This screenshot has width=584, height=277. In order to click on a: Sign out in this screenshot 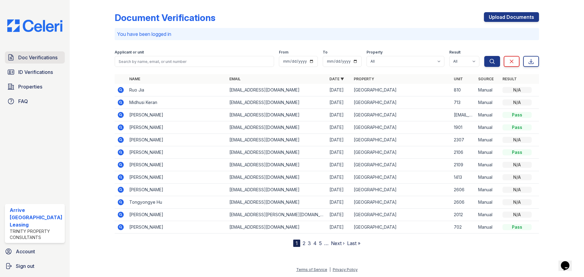, I will do `click(35, 266)`.